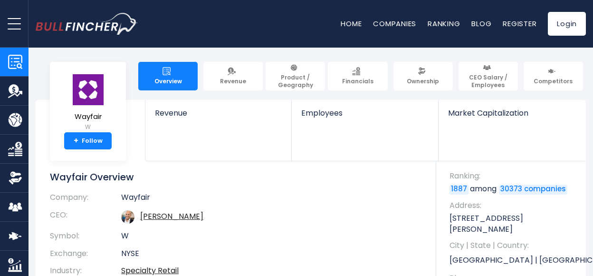 Image resolution: width=593 pixels, height=276 pixels. Describe the element at coordinates (459, 189) in the screenshot. I see `a: 1887` at that location.